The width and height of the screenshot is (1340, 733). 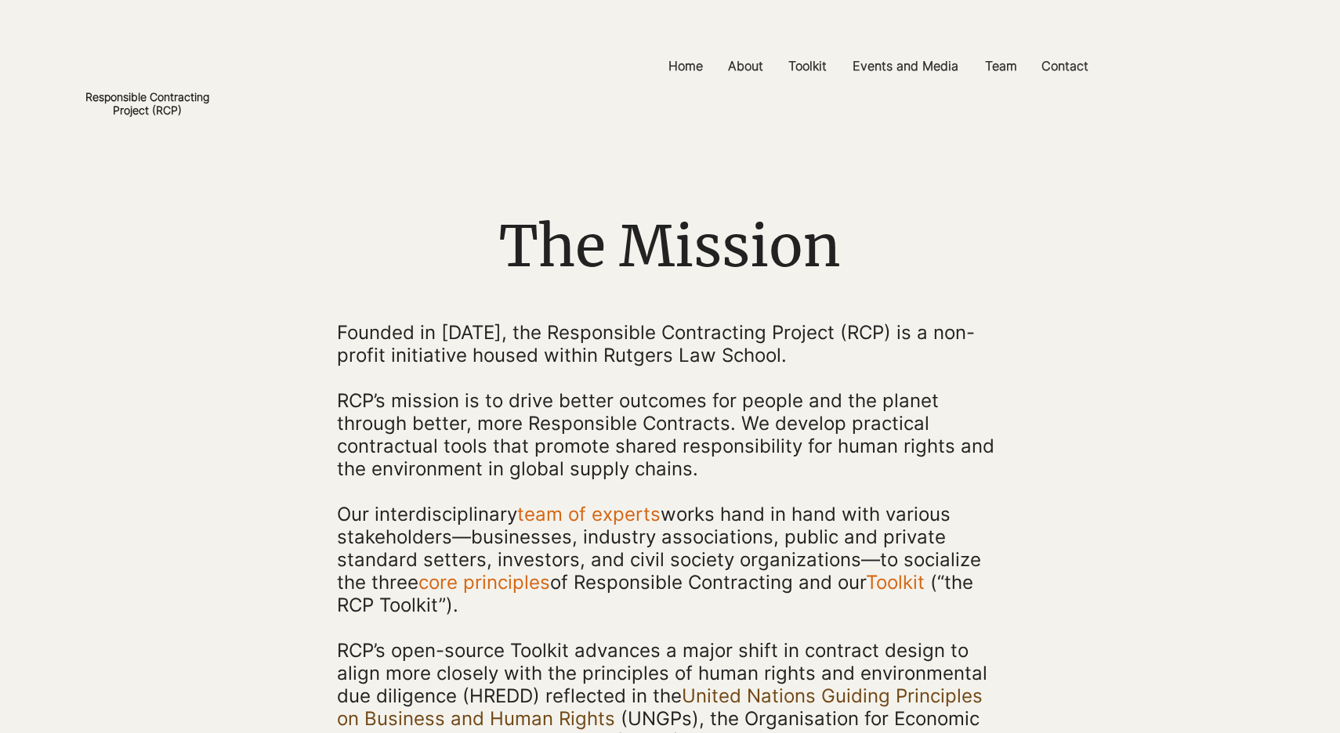 I want to click on span: United Nations Guiding Principles on Business and Human Rights, so click(x=660, y=708).